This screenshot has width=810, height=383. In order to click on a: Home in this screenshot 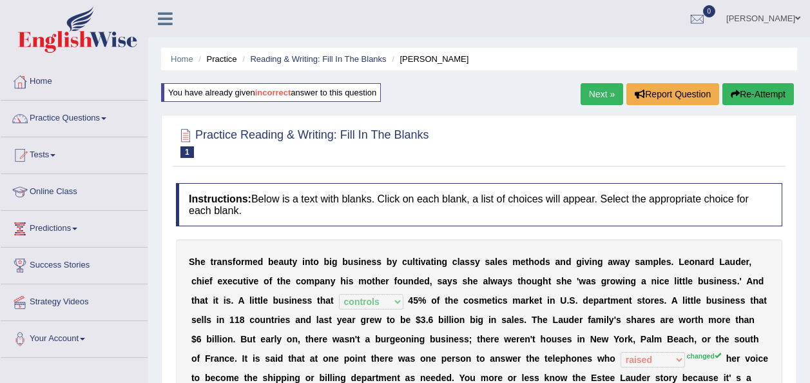, I will do `click(74, 80)`.